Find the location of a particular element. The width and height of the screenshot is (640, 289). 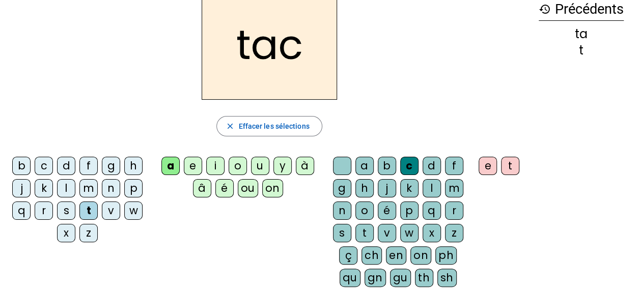

button: Effacer les sélections is located at coordinates (269, 126).